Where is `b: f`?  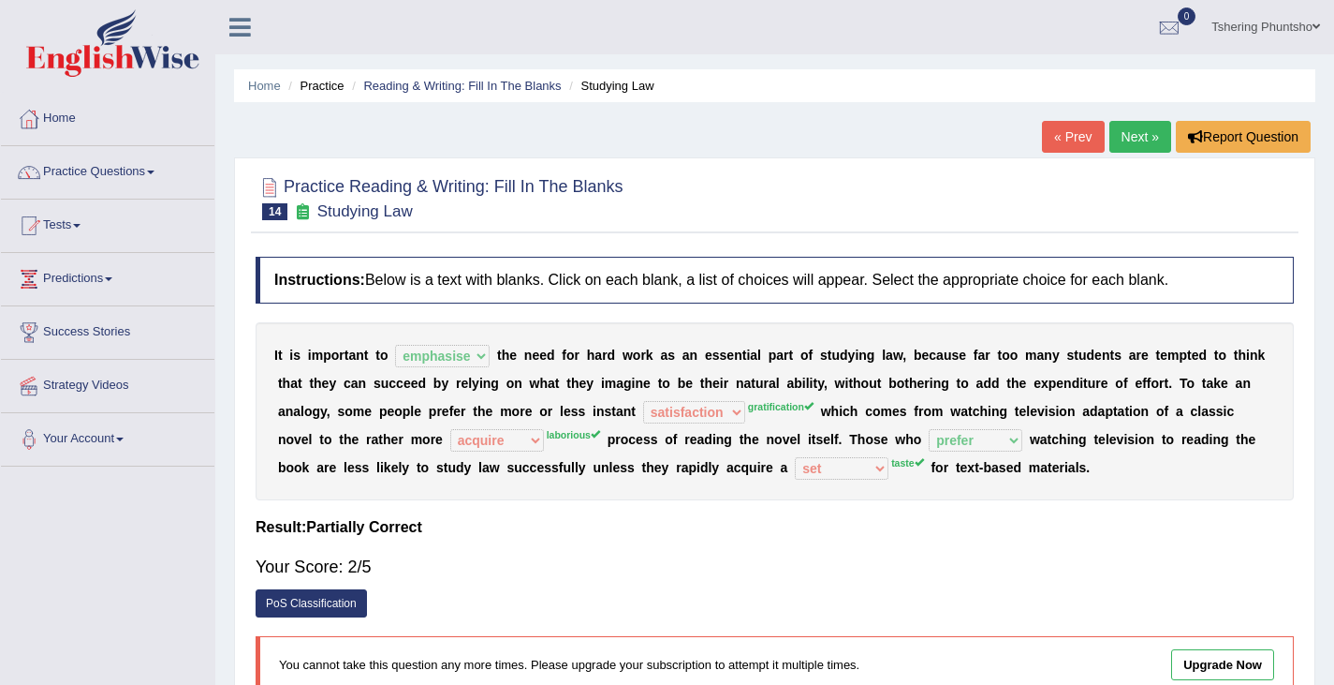 b: f is located at coordinates (1126, 383).